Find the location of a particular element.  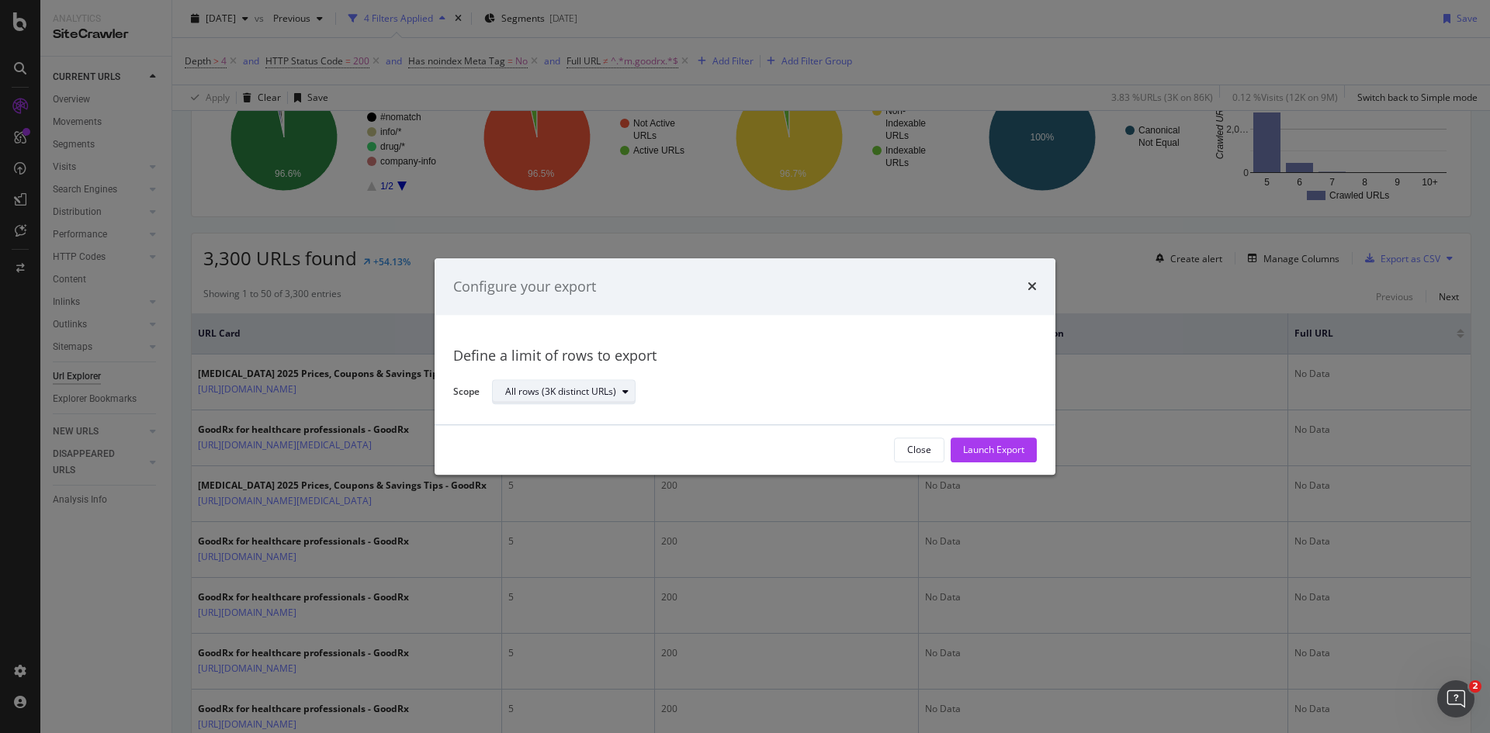

div: Launch Export is located at coordinates (993, 450).